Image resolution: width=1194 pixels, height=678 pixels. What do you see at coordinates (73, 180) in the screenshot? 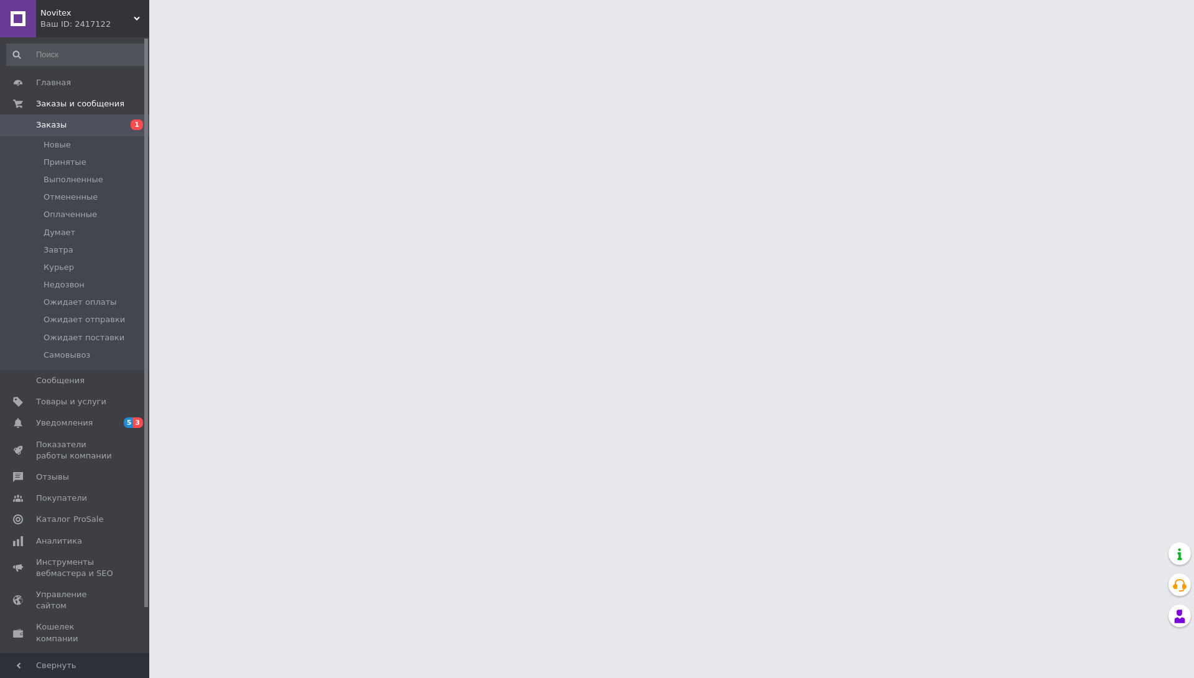
I see `span: Выполненные` at bounding box center [73, 180].